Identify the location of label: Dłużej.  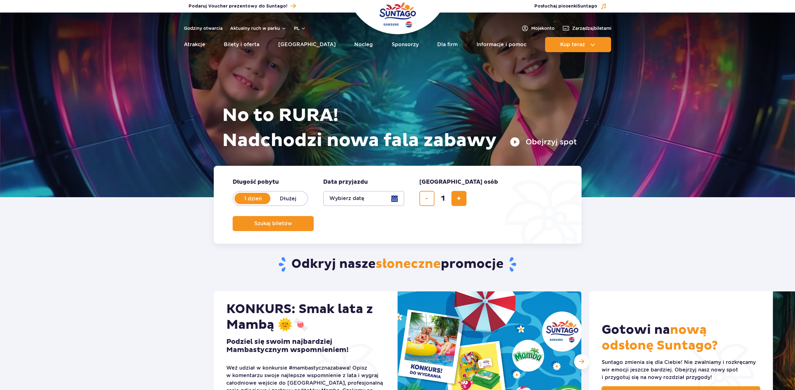
(288, 199).